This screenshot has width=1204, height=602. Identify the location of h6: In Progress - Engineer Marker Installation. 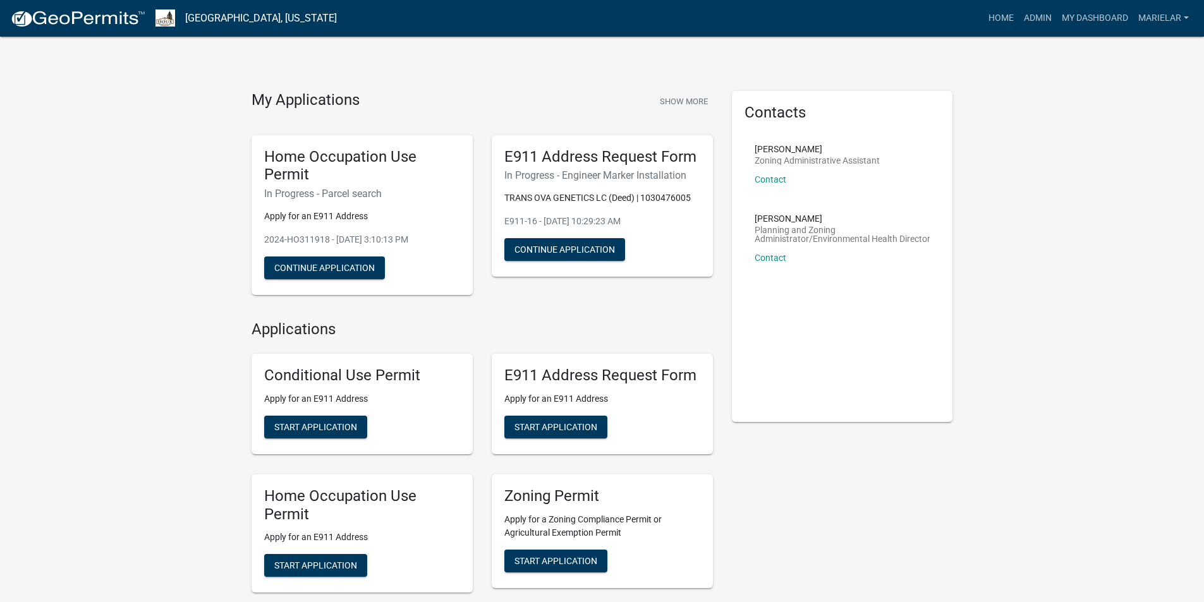
(602, 175).